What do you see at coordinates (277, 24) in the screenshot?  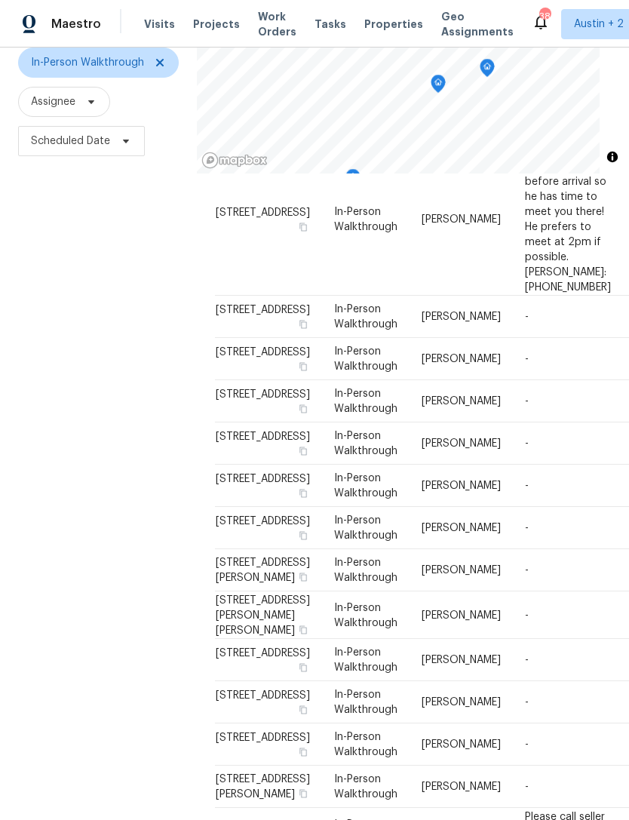 I see `span: Work Orders` at bounding box center [277, 24].